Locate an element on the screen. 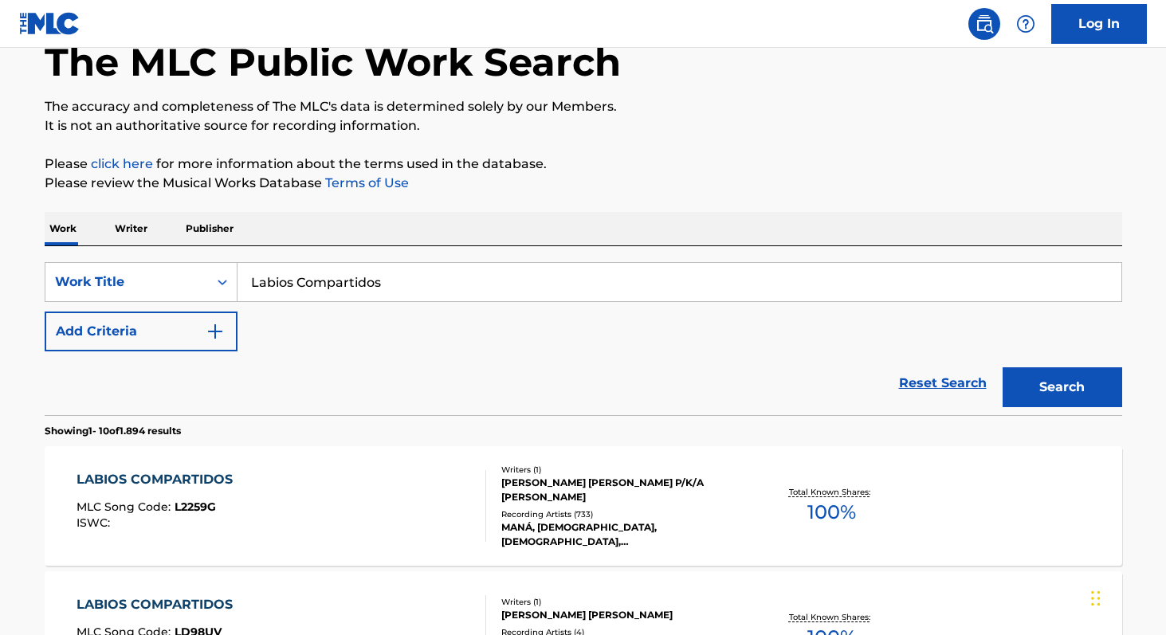 This screenshot has height=635, width=1166. span: MLC Song Code : is located at coordinates (125, 507).